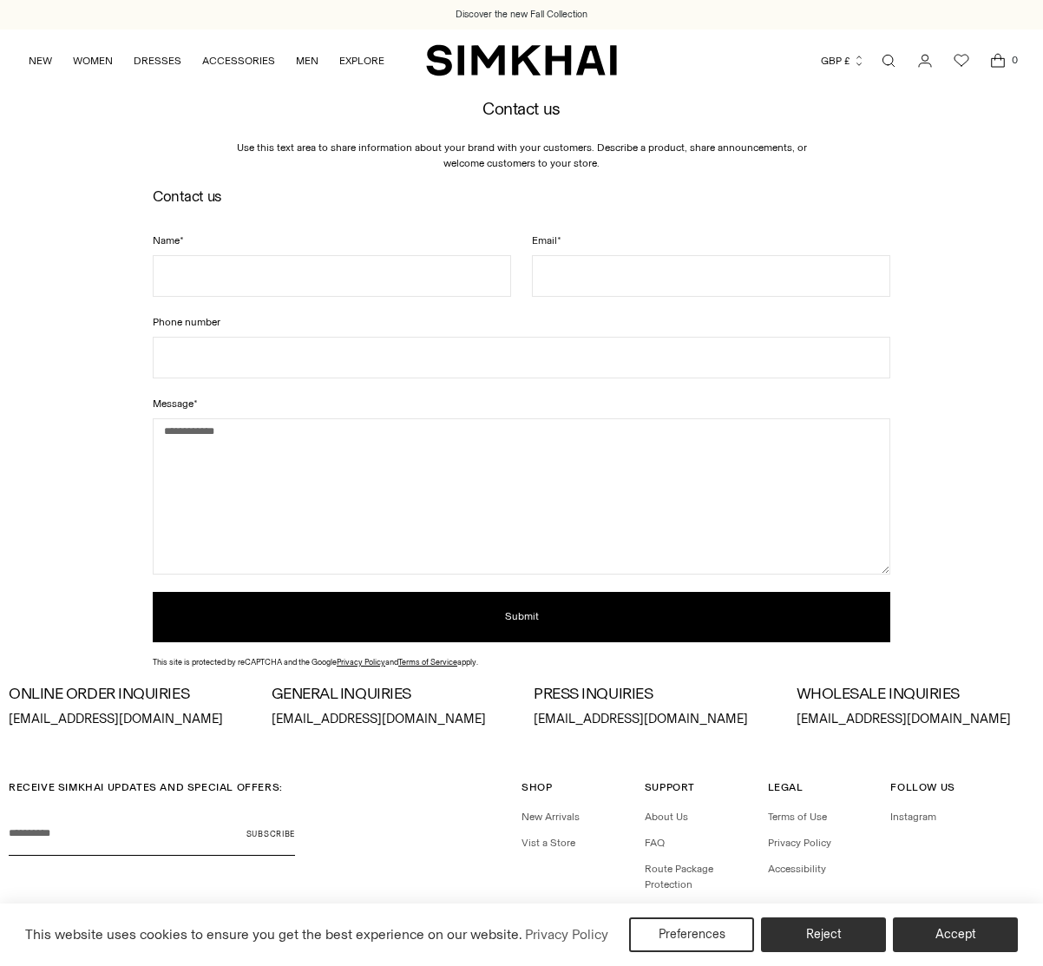  I want to click on a: SIMKHAI, so click(522, 60).